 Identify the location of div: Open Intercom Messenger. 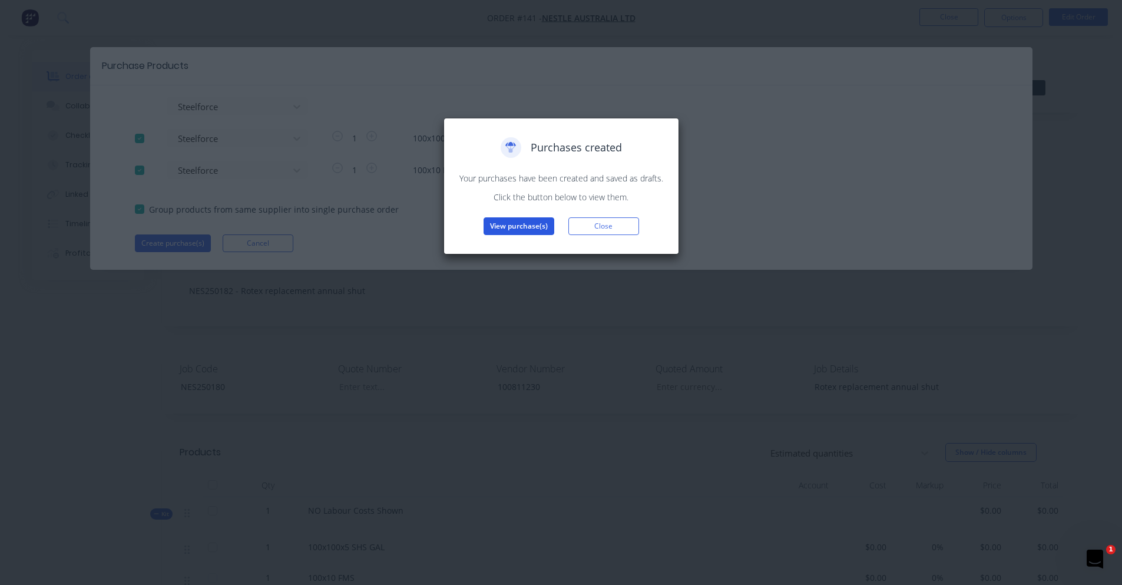
(14, 21).